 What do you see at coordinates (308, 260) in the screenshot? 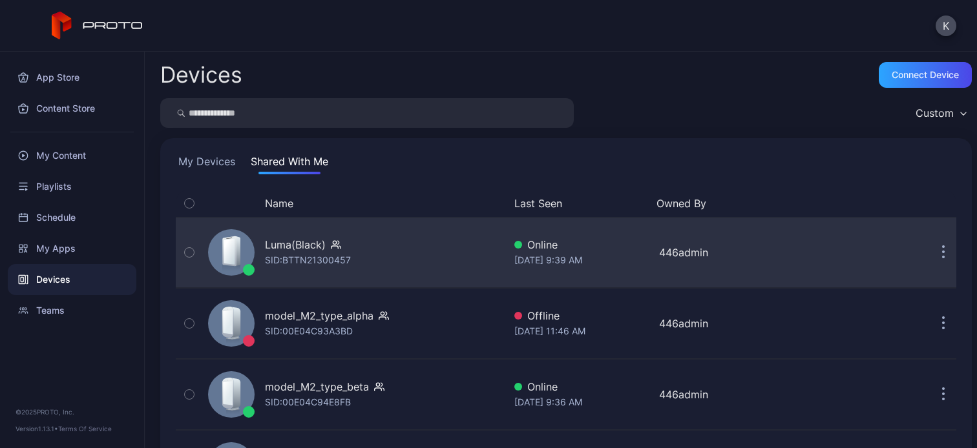
I see `div: SID: BTTN21300457` at bounding box center [308, 260].